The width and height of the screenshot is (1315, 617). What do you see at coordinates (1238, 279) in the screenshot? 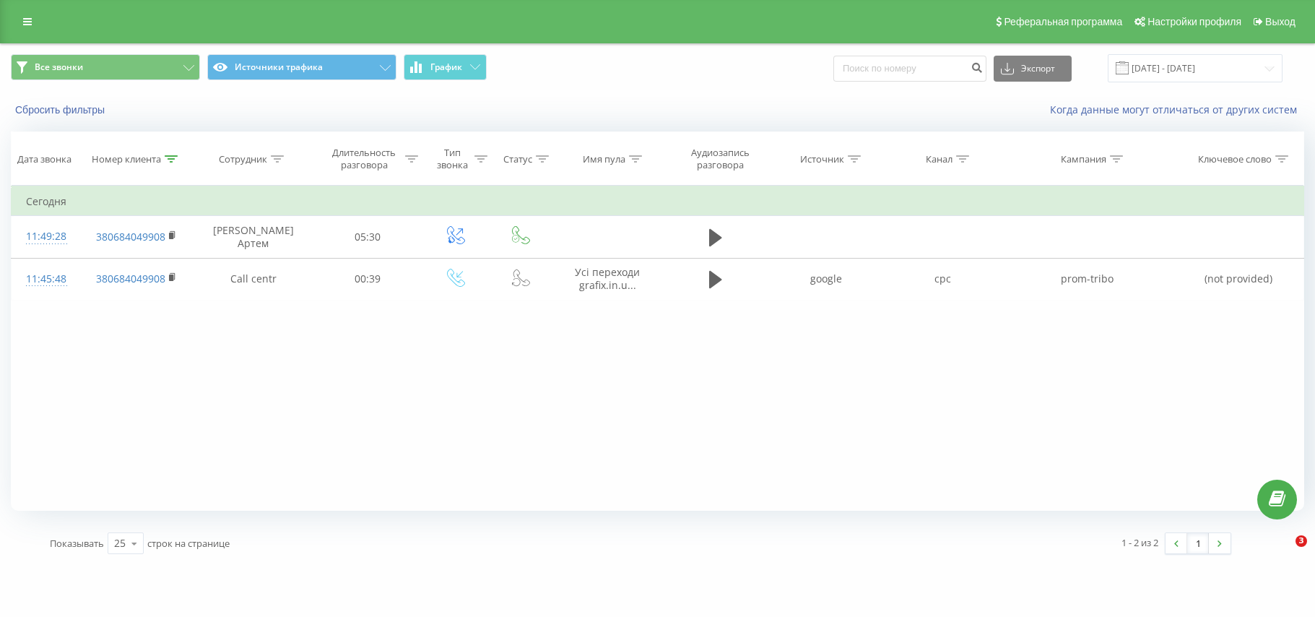
I see `td: (not provided)` at bounding box center [1238, 279].